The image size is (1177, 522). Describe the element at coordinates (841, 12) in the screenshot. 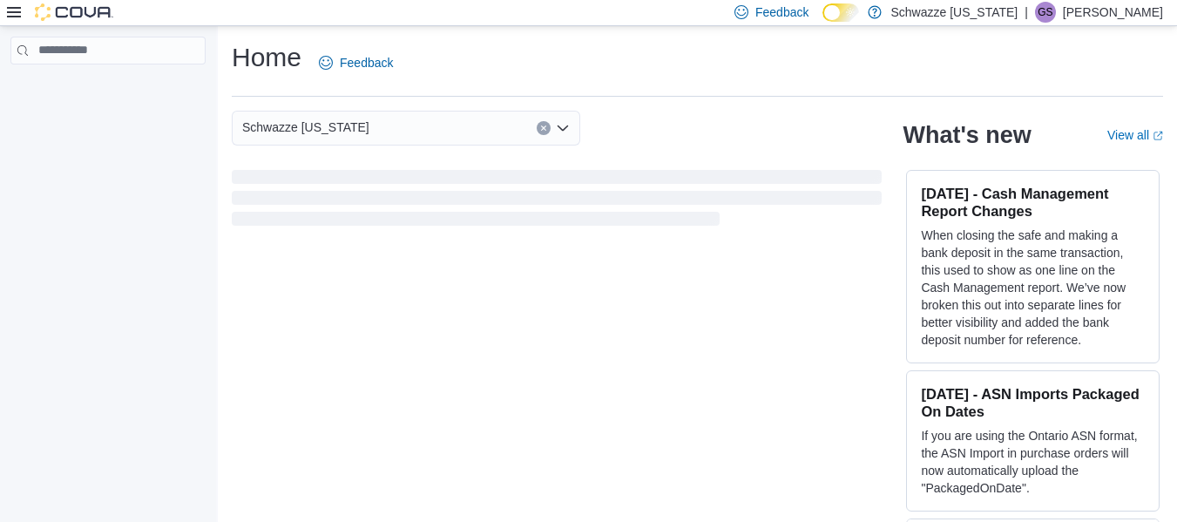

I see `input: Dark Mode` at that location.